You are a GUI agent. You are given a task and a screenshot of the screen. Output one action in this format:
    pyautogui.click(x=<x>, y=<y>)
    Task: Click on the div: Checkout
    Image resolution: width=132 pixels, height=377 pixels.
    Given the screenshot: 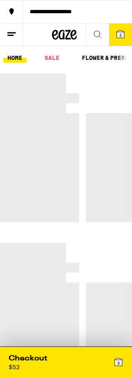 What is the action you would take?
    pyautogui.click(x=28, y=359)
    